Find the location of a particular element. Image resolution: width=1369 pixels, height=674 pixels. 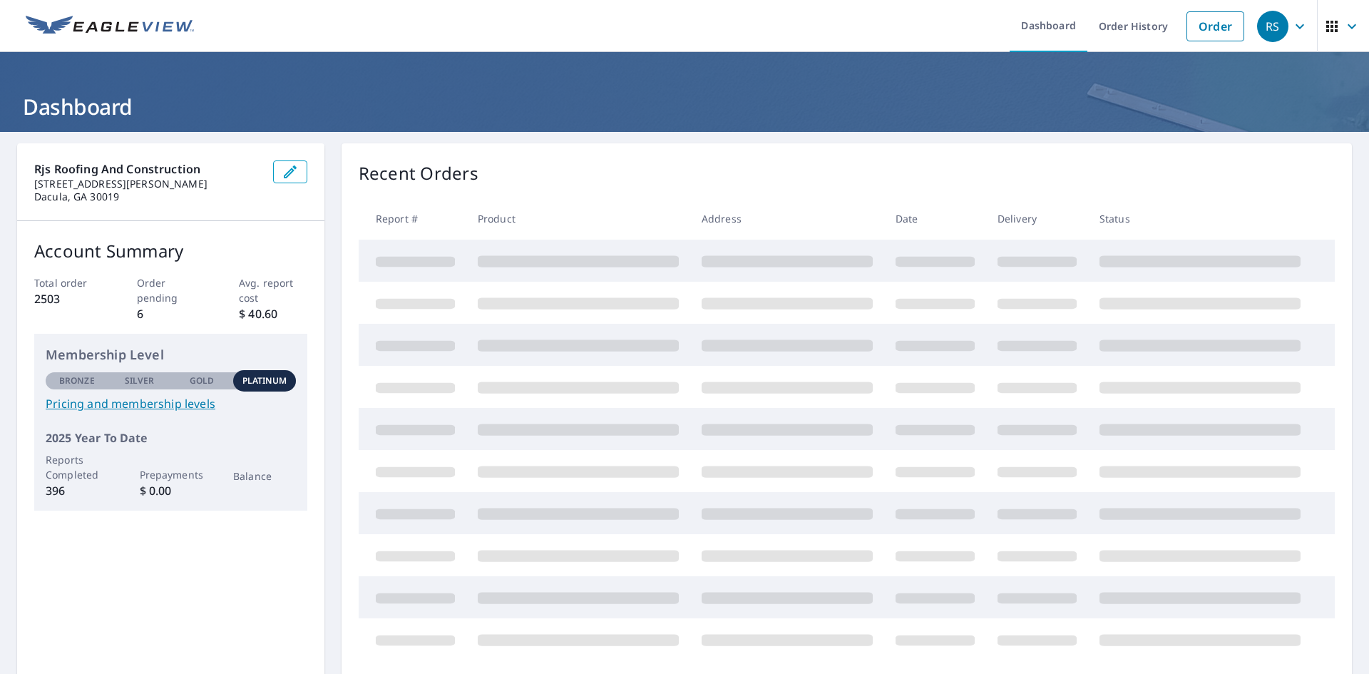

a: Pricing and membership levels is located at coordinates (170, 404).